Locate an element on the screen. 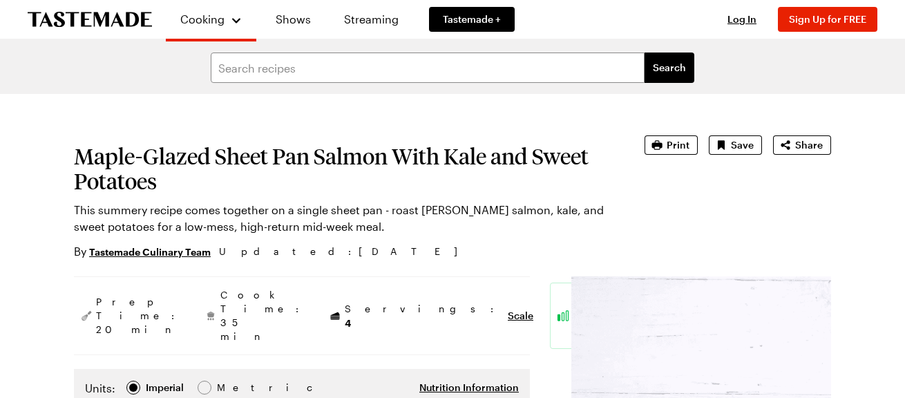  span: Tastemade + is located at coordinates (472, 19).